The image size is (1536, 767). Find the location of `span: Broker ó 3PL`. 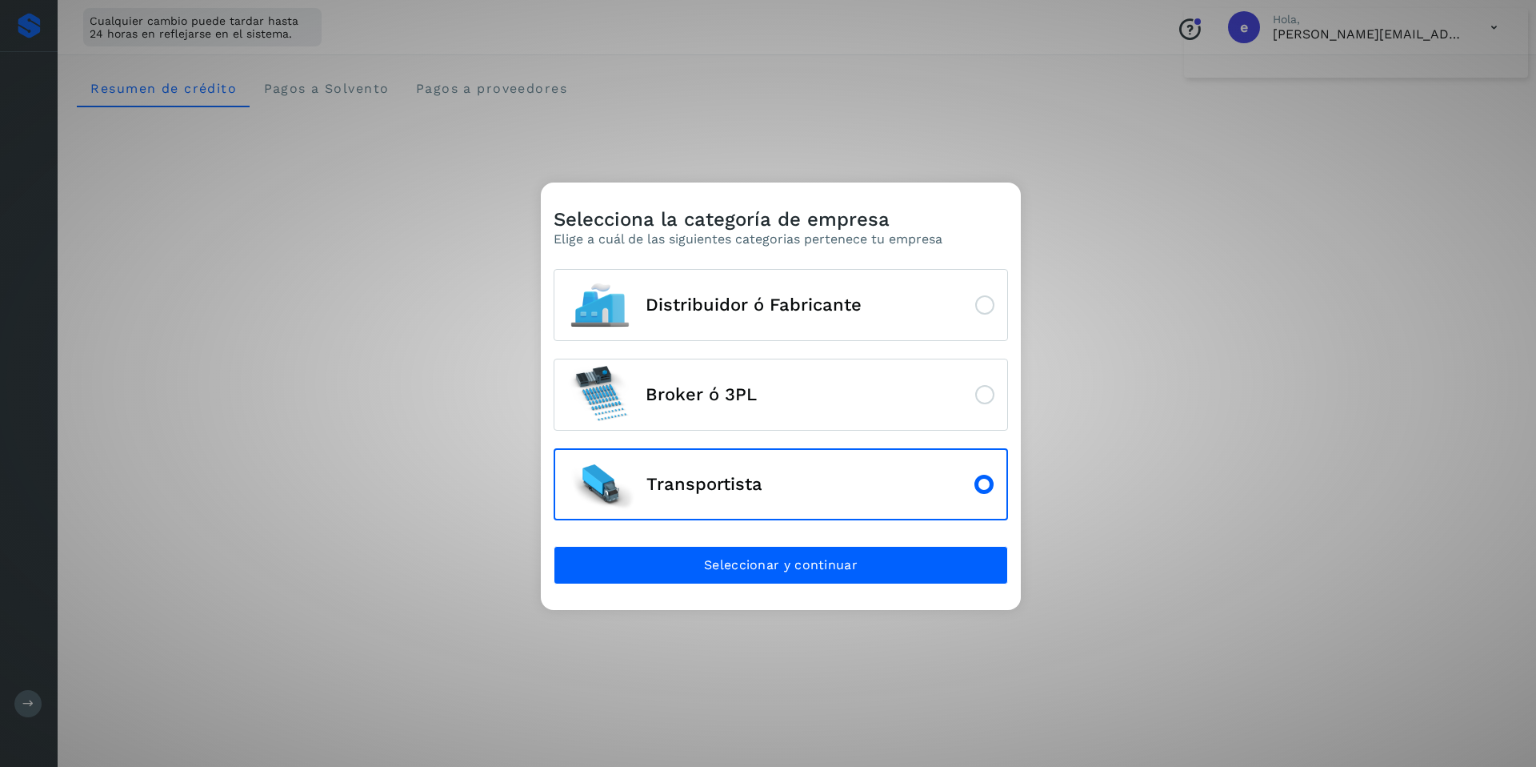

span: Broker ó 3PL is located at coordinates (701, 395).